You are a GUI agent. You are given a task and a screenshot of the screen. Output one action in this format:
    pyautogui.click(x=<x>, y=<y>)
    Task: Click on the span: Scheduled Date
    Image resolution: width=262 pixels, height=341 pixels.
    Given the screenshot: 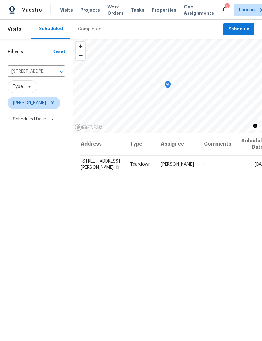 What is the action you would take?
    pyautogui.click(x=29, y=119)
    